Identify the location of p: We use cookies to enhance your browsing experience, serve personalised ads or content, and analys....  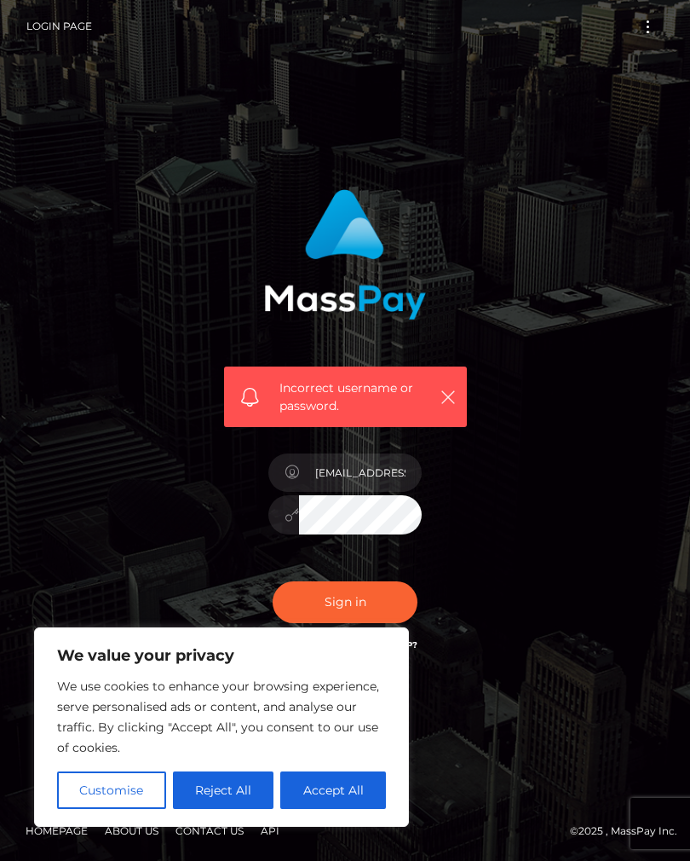
(222, 717).